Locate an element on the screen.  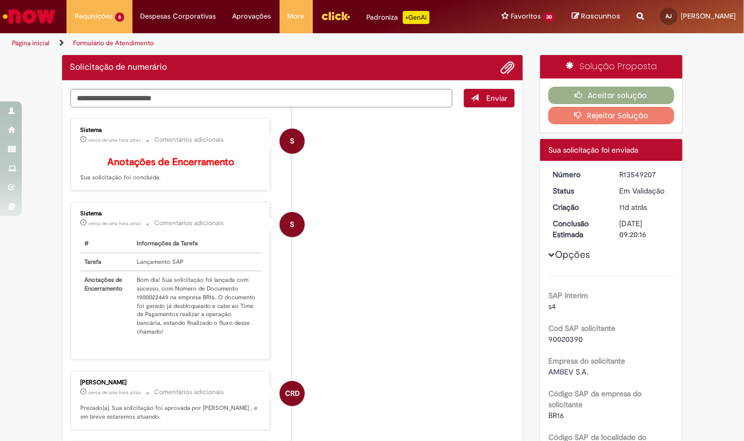
b: Cod SAP solicitante is located at coordinates (582, 328).